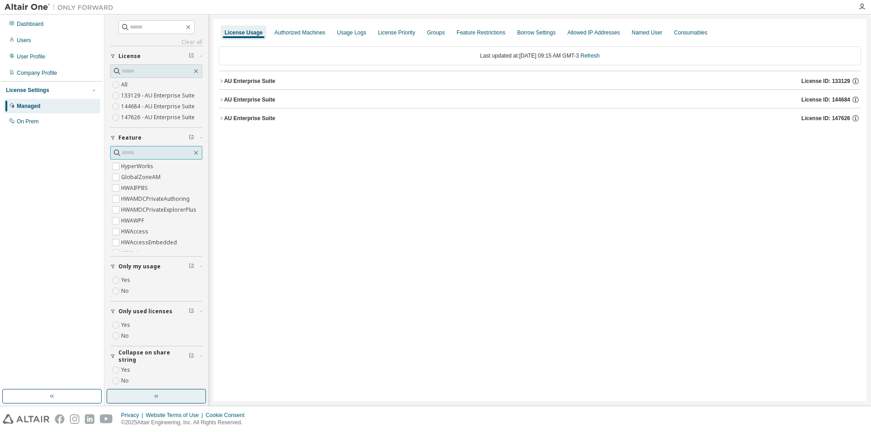 Image resolution: width=871 pixels, height=432 pixels. I want to click on button: License, so click(156, 56).